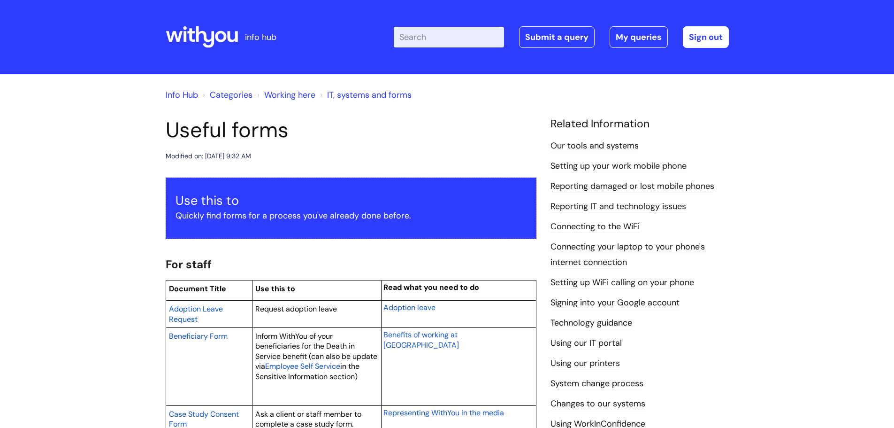 Image resolution: width=894 pixels, height=428 pixels. Describe the element at coordinates (622, 283) in the screenshot. I see `a: Setting up WiFi calling on your phone` at that location.